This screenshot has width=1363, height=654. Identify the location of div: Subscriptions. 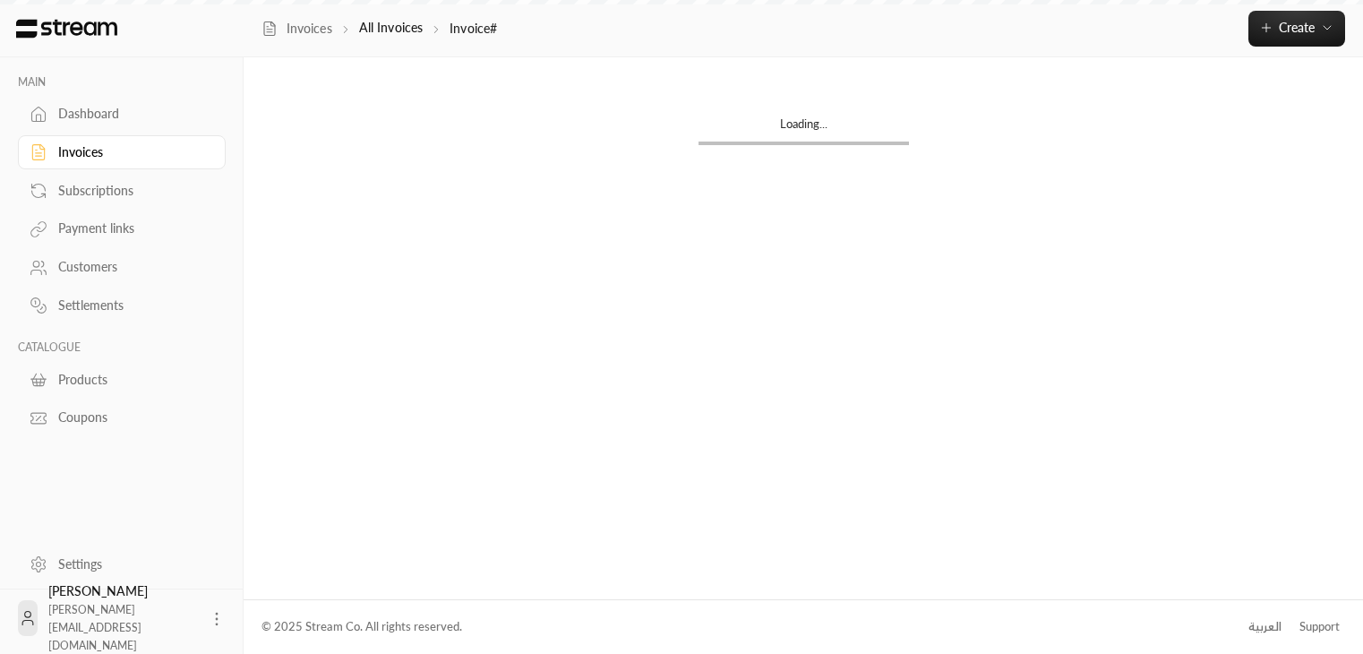
(131, 191).